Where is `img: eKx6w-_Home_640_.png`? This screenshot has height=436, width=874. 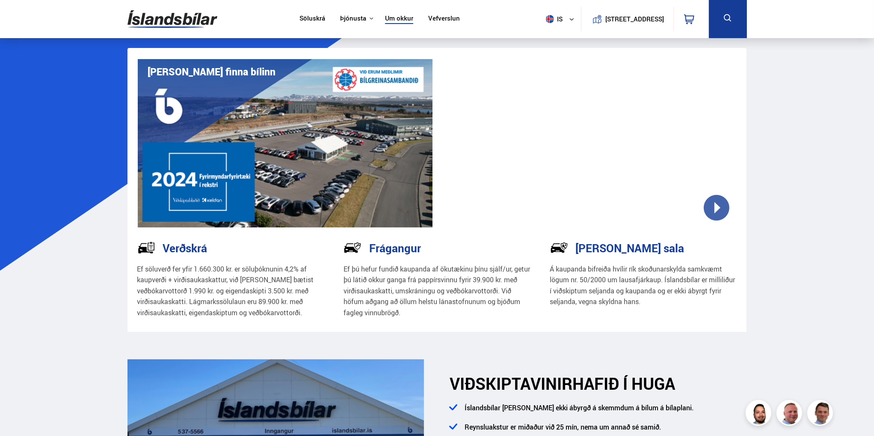
img: eKx6w-_Home_640_.png is located at coordinates (285, 143).